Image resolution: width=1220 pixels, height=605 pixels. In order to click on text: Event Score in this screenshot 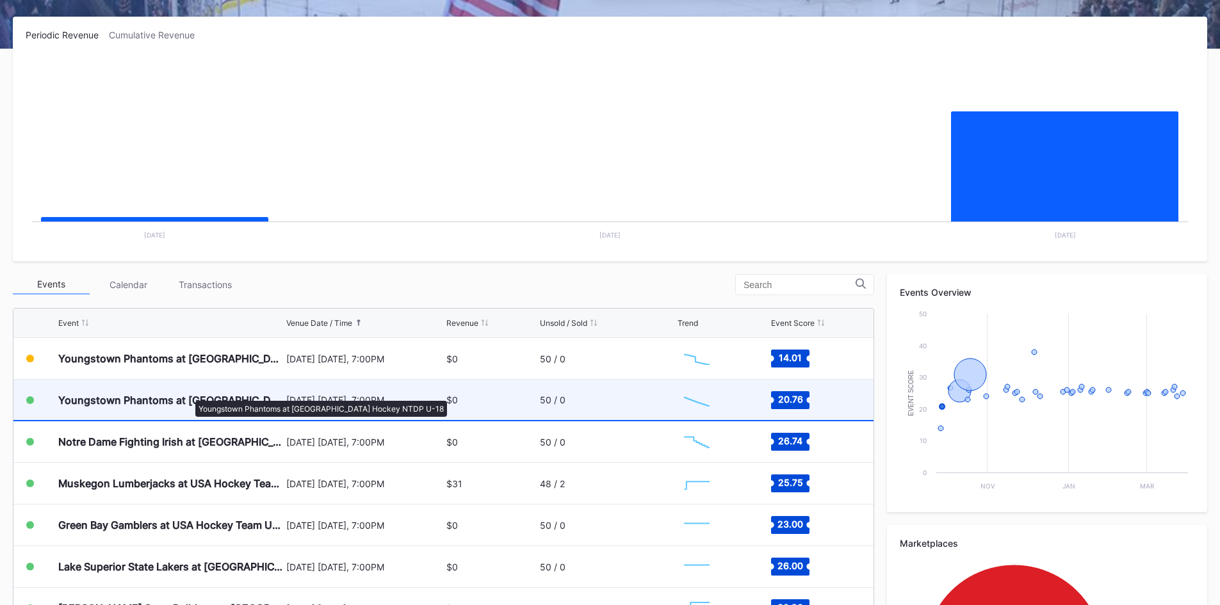, I will do `click(910, 393)`.